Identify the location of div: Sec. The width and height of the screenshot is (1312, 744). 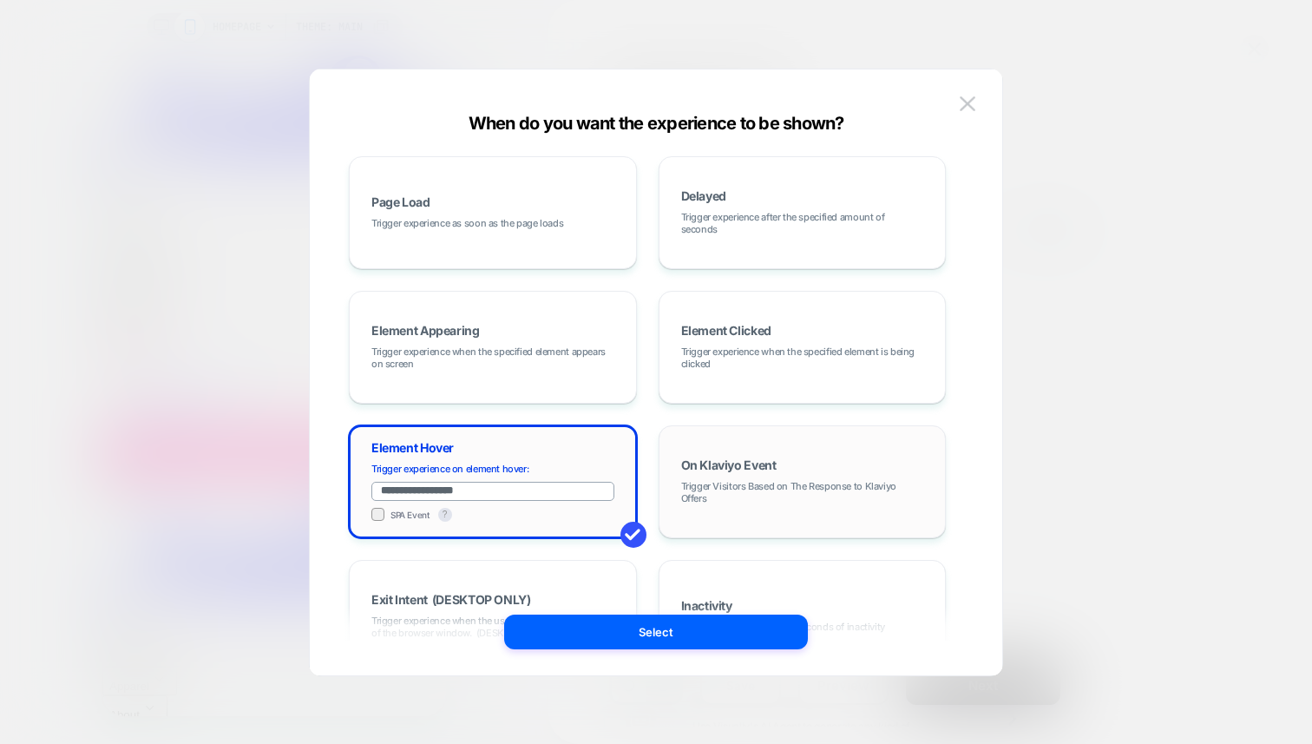
(310, 405).